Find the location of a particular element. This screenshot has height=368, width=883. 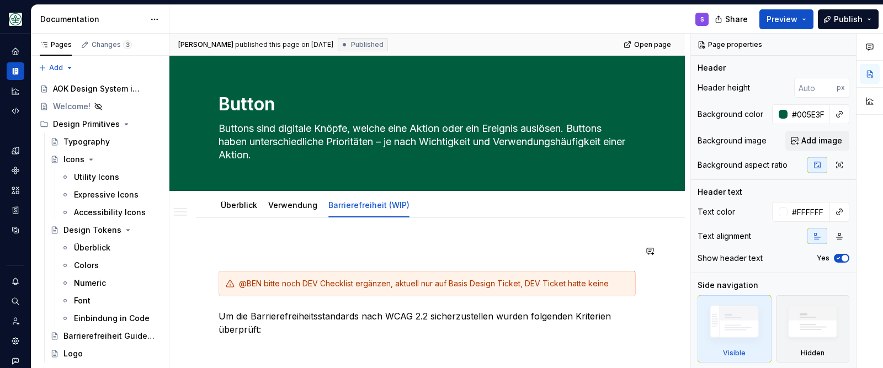

a: Code automation is located at coordinates (15, 111).